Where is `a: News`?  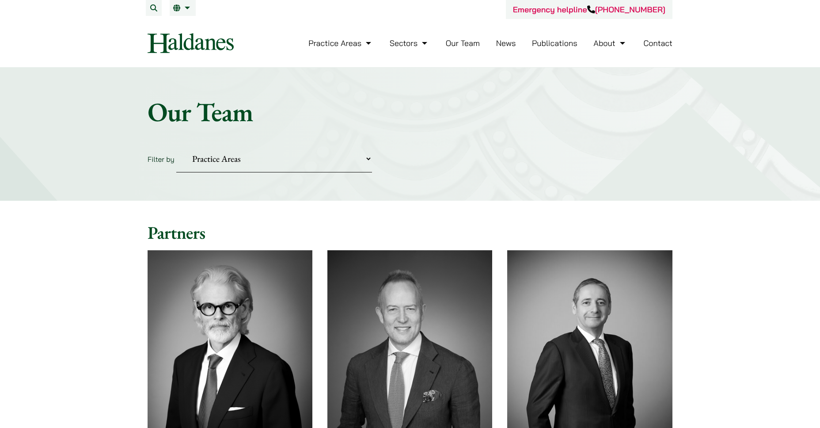
a: News is located at coordinates (506, 43).